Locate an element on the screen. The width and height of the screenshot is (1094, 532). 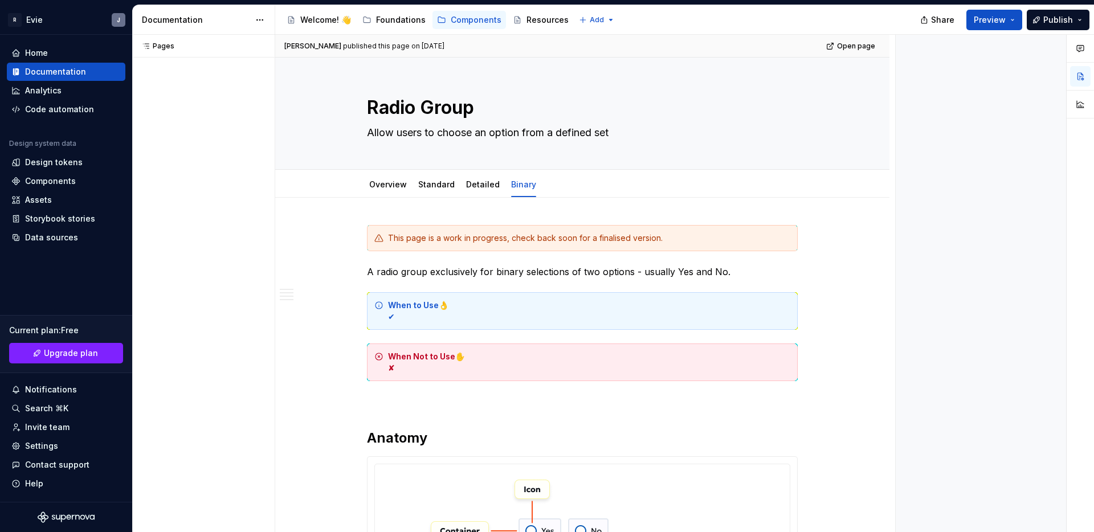
button: REvieJ is located at coordinates (66, 19).